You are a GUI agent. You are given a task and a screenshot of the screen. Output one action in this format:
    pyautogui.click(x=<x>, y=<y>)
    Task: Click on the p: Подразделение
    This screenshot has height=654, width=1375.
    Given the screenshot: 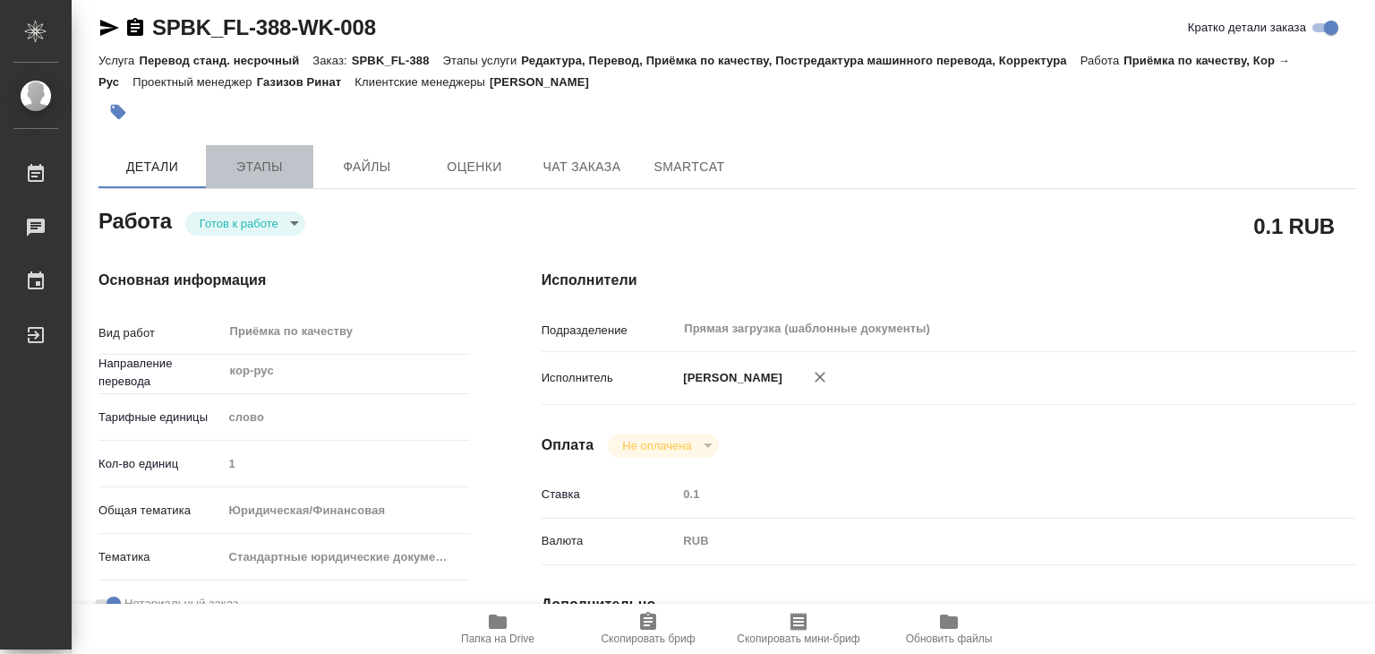 What is the action you would take?
    pyautogui.click(x=610, y=330)
    